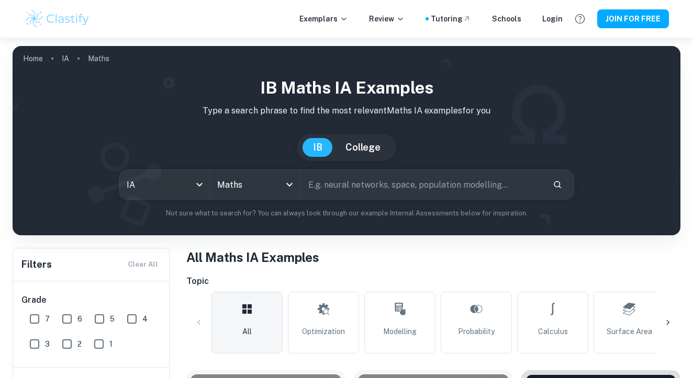 The height and width of the screenshot is (378, 693). What do you see at coordinates (111, 344) in the screenshot?
I see `span: 1` at bounding box center [111, 344].